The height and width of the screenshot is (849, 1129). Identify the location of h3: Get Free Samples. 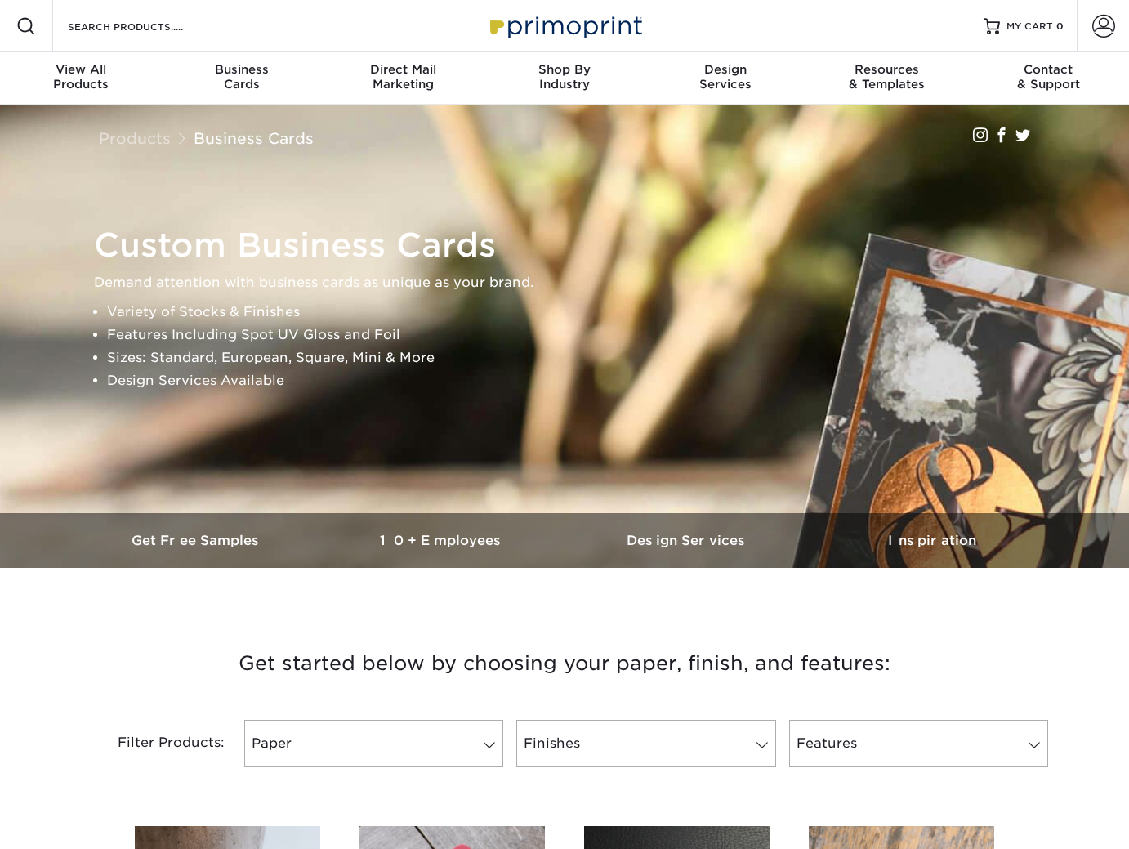
(197, 540).